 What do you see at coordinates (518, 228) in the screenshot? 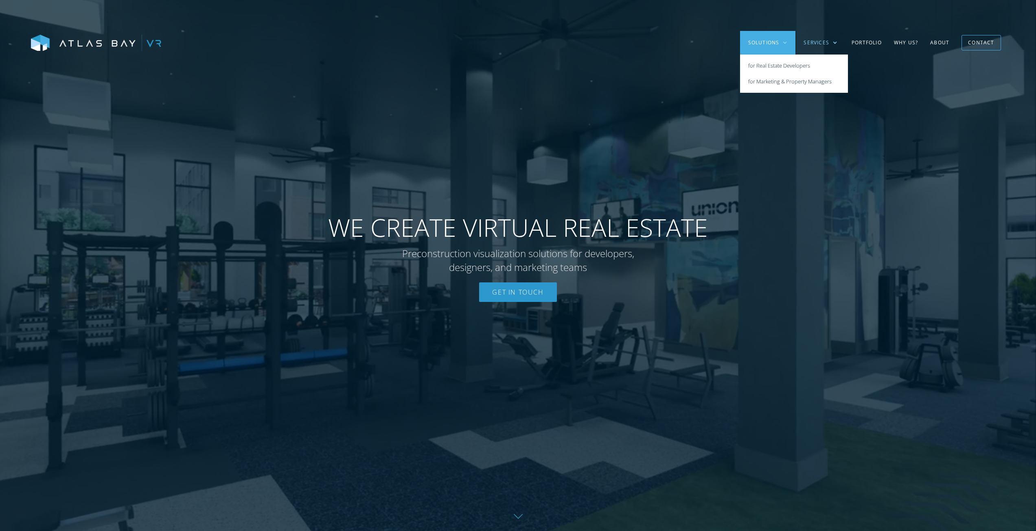
I see `span: WE CREATE VIRTUAL REAL ESTATE` at bounding box center [518, 228].